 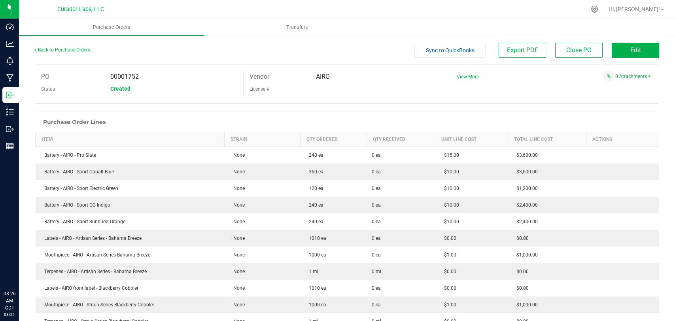 I want to click on span: 360 ea, so click(x=314, y=172).